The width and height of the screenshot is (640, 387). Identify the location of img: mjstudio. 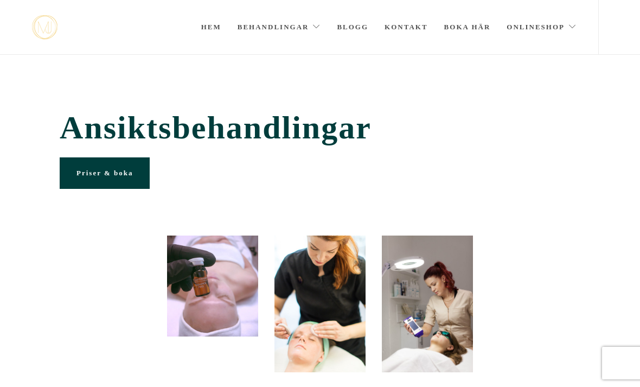
(45, 27).